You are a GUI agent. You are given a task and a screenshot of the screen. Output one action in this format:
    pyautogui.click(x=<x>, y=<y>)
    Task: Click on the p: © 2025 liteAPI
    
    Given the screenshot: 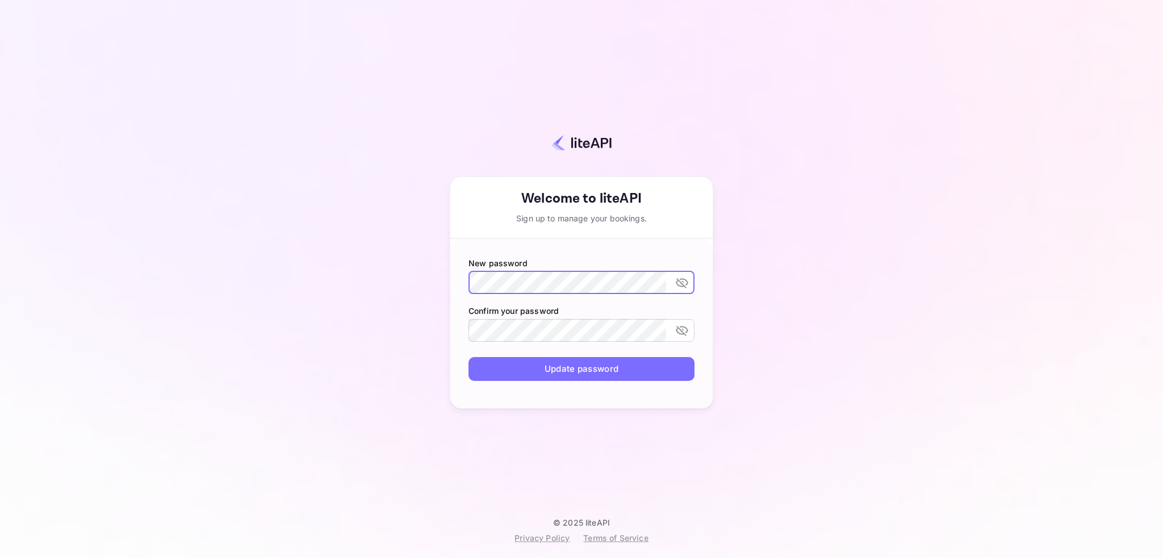 What is the action you would take?
    pyautogui.click(x=582, y=523)
    